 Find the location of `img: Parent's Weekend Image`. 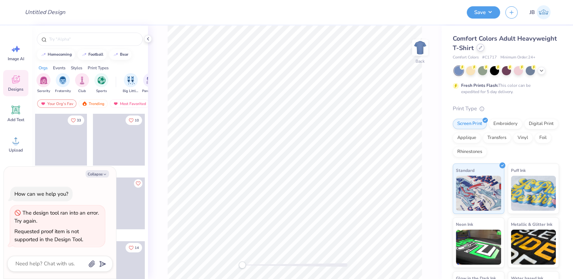

img: Parent's Weekend Image is located at coordinates (150, 80).